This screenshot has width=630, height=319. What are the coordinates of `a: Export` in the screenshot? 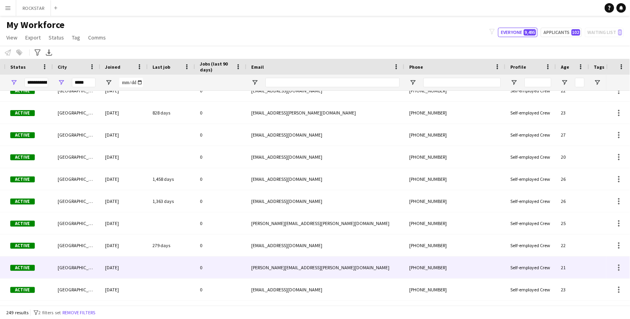 It's located at (33, 38).